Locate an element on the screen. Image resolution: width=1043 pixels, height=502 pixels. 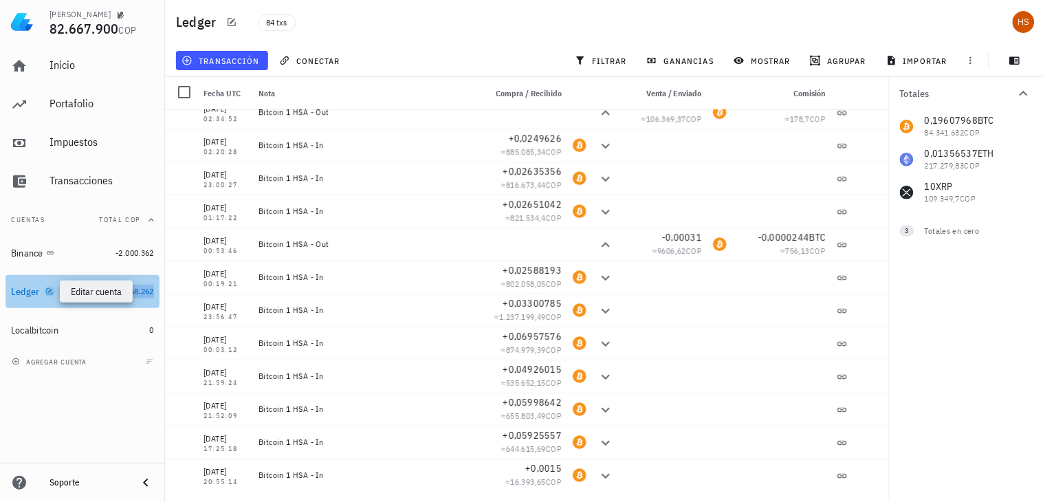
span: +0,05998642 is located at coordinates (532, 402).